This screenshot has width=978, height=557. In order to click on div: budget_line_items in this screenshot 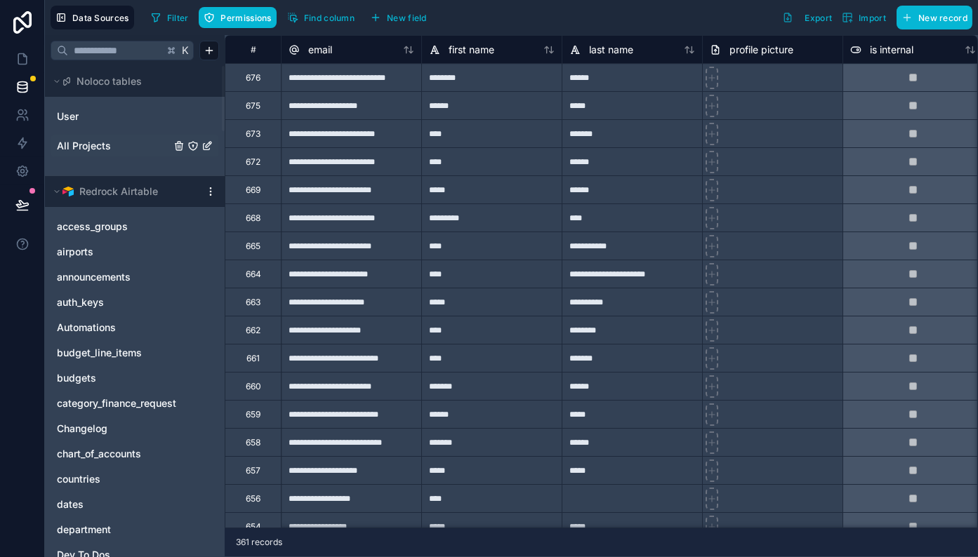, I will do `click(135, 353)`.